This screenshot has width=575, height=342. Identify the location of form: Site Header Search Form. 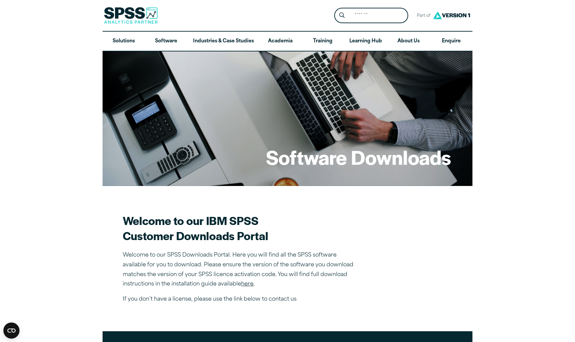
(371, 15).